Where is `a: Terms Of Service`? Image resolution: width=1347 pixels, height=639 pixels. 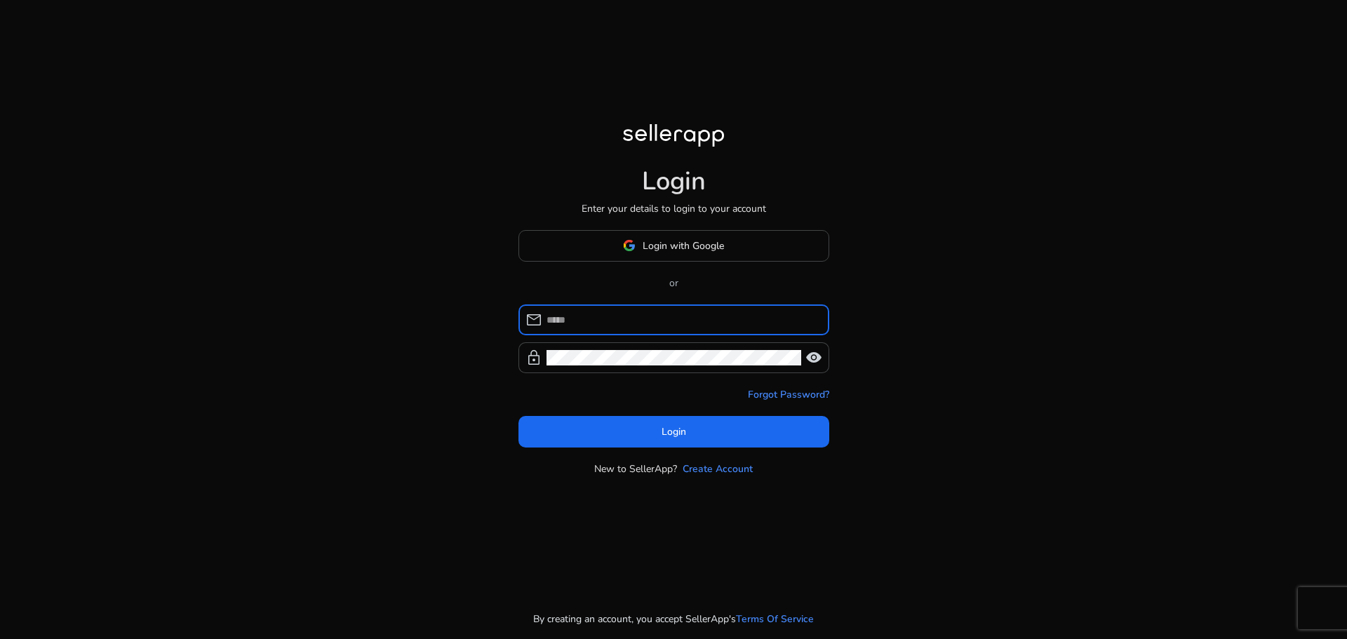
a: Terms Of Service is located at coordinates (775, 619).